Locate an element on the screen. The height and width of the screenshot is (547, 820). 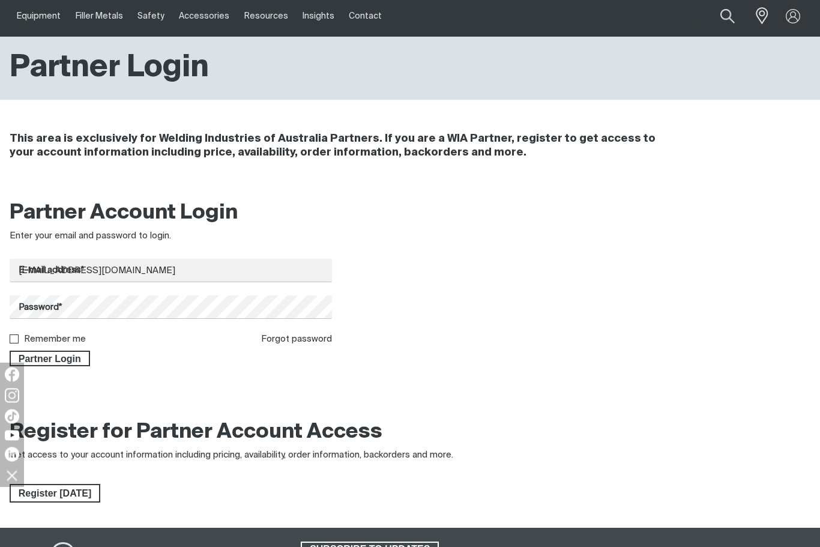
button: Partner Login is located at coordinates (50, 359).